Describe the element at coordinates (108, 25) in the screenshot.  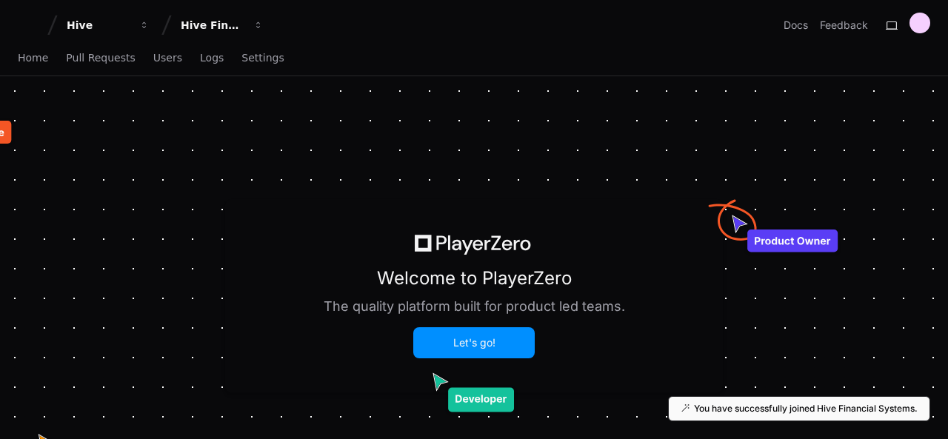
I see `button: Hive` at that location.